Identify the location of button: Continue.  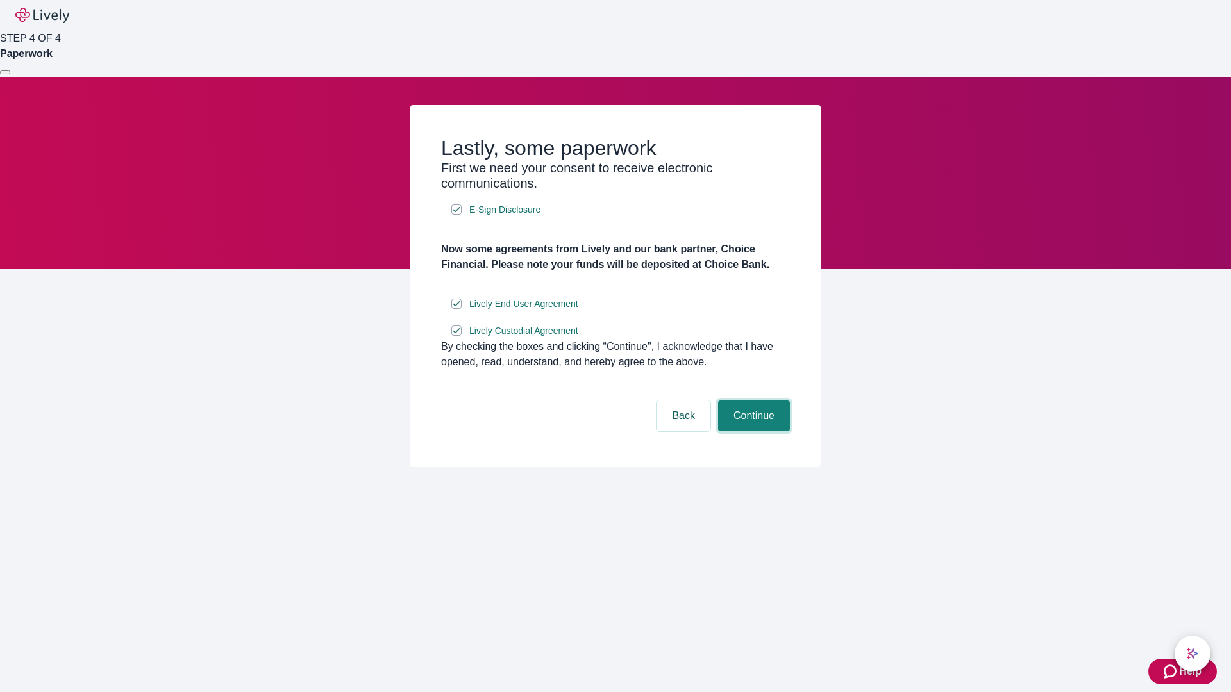
(754, 416).